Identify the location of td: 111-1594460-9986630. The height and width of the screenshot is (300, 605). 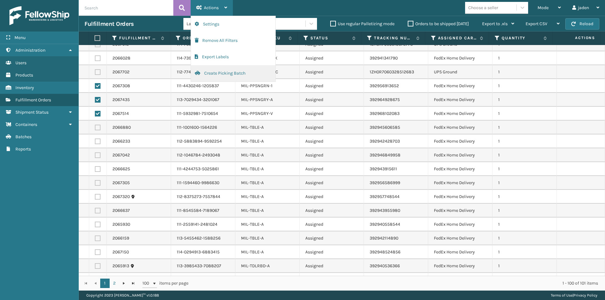
(203, 183).